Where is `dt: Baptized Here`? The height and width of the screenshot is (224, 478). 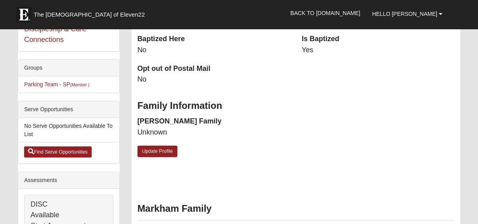
dt: Baptized Here is located at coordinates (214, 39).